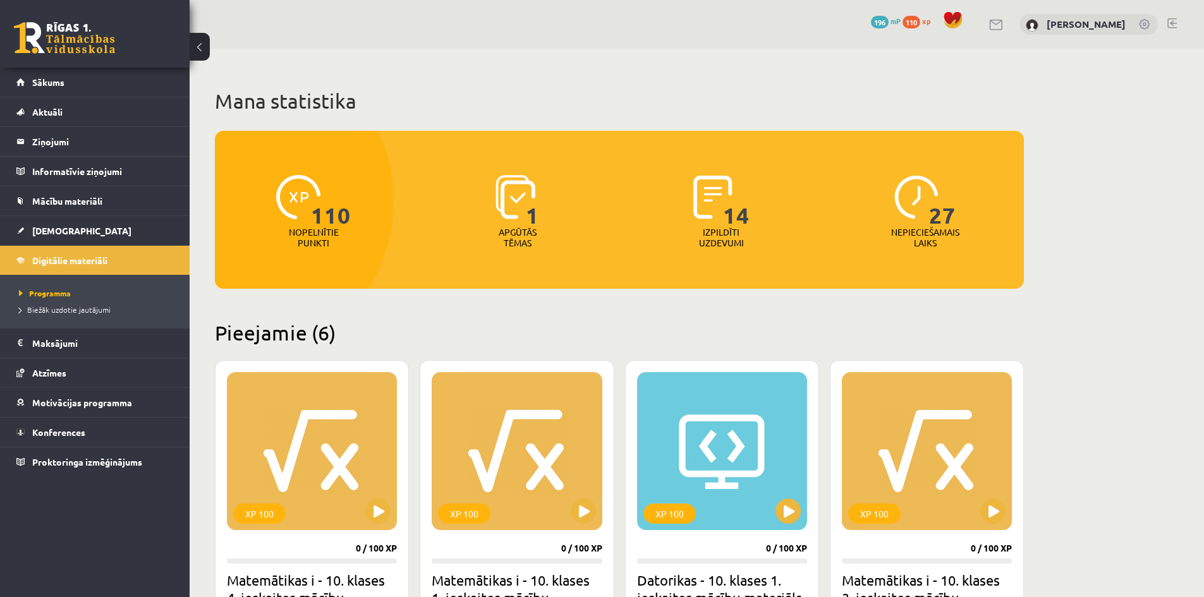  What do you see at coordinates (95, 373) in the screenshot?
I see `a: Atzīmes` at bounding box center [95, 373].